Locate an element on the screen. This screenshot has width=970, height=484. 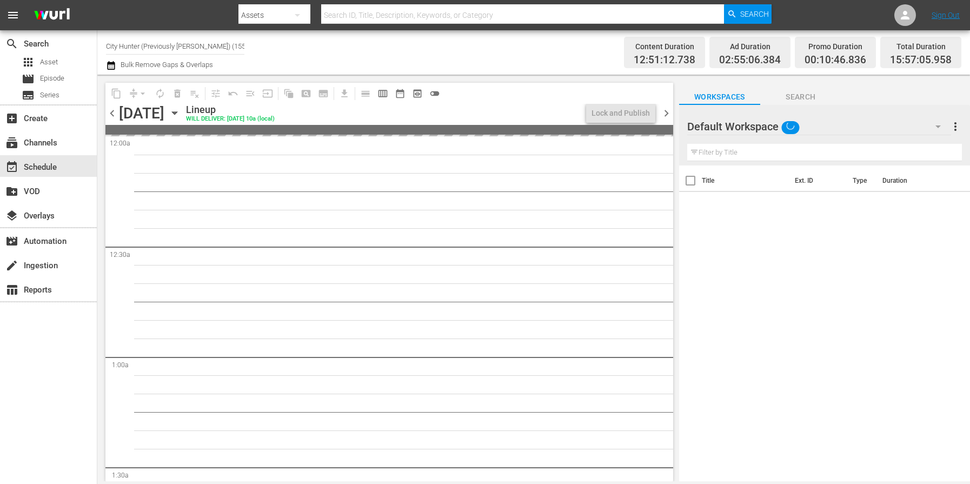
button: Lock and Publish is located at coordinates (620, 113).